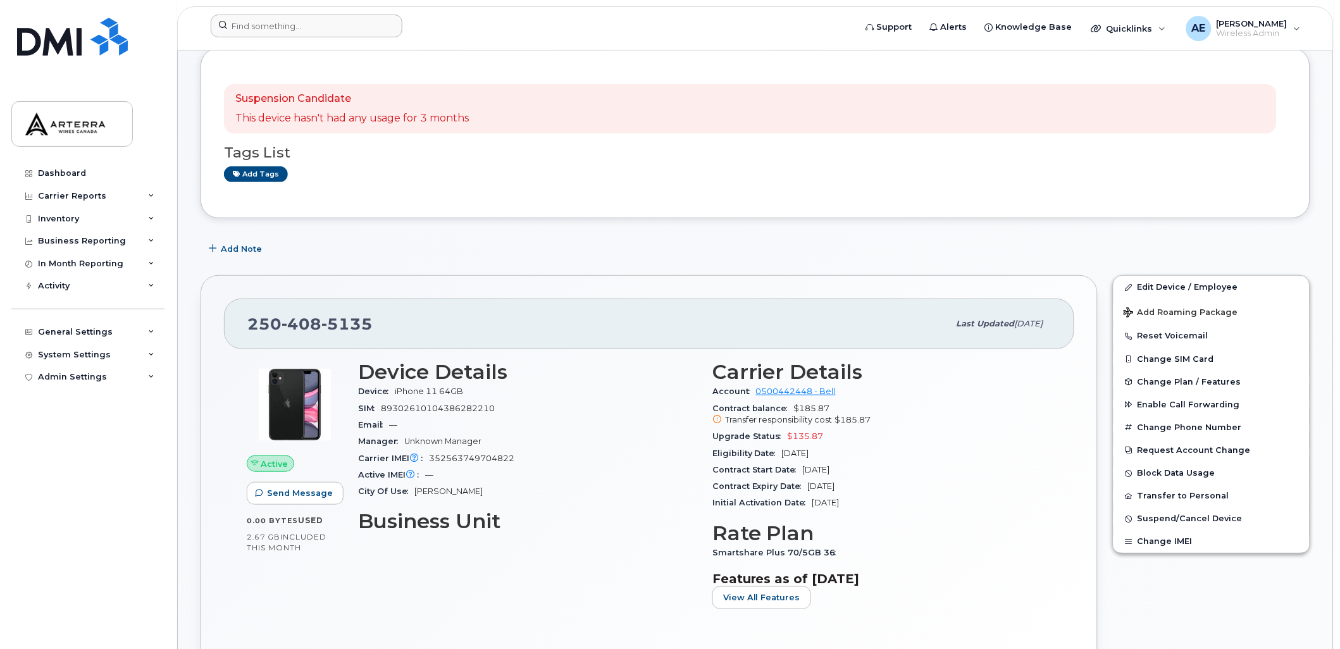 The width and height of the screenshot is (1340, 649). What do you see at coordinates (1029, 27) in the screenshot?
I see `a: Knowledge Base` at bounding box center [1029, 27].